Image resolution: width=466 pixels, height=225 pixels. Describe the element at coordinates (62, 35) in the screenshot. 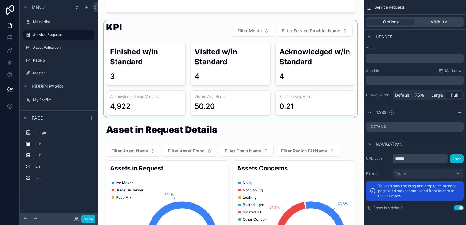

I see `label: Service Requests` at that location.